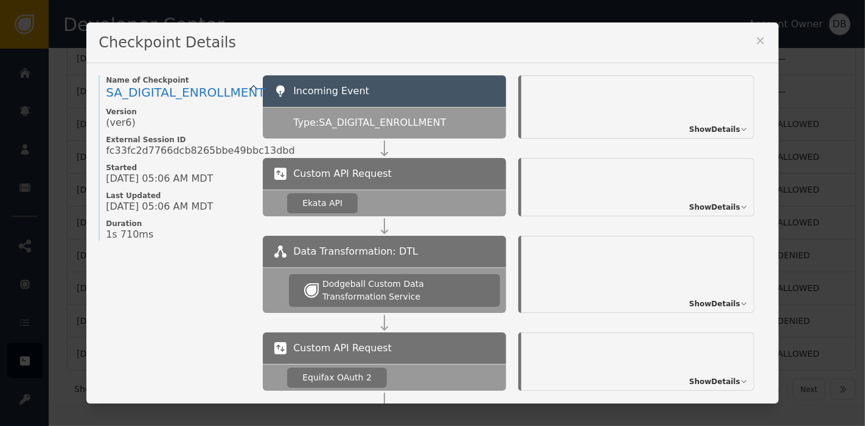 This screenshot has width=865, height=426. I want to click on span: Name of Checkpoint, so click(178, 80).